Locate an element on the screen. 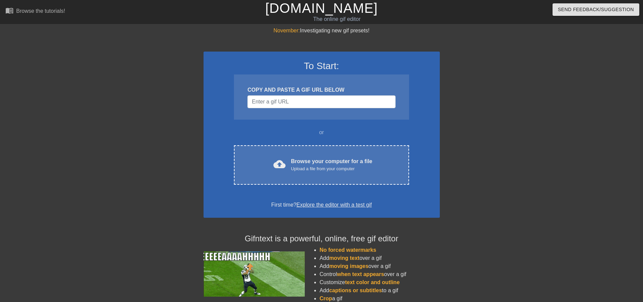  button: Send Feedback/Suggestion is located at coordinates (596, 9).